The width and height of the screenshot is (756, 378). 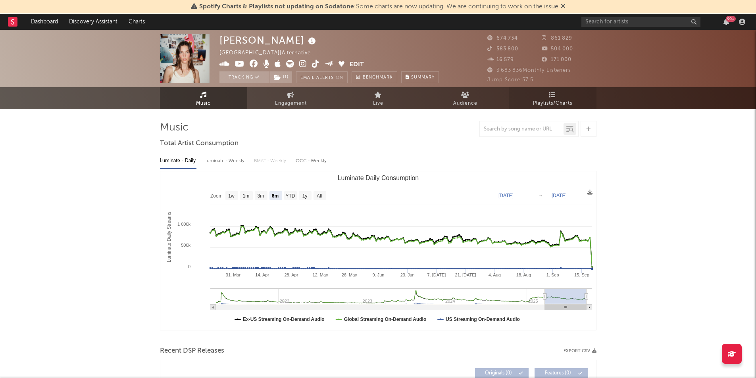 What do you see at coordinates (498, 373) in the screenshot?
I see `span: Originals ( 0 )` at bounding box center [498, 373].